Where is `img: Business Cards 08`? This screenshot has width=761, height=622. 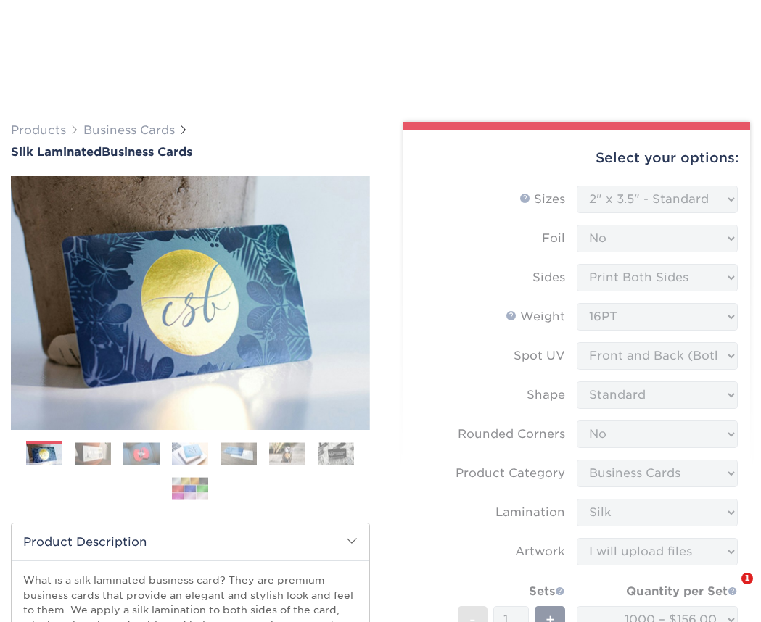 img: Business Cards 08 is located at coordinates (190, 488).